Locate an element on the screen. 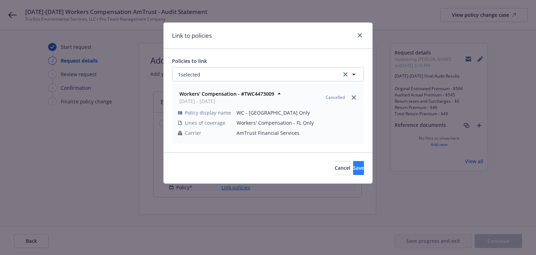 Image resolution: width=536 pixels, height=255 pixels. span: AmTrust Financial Services is located at coordinates (297, 133).